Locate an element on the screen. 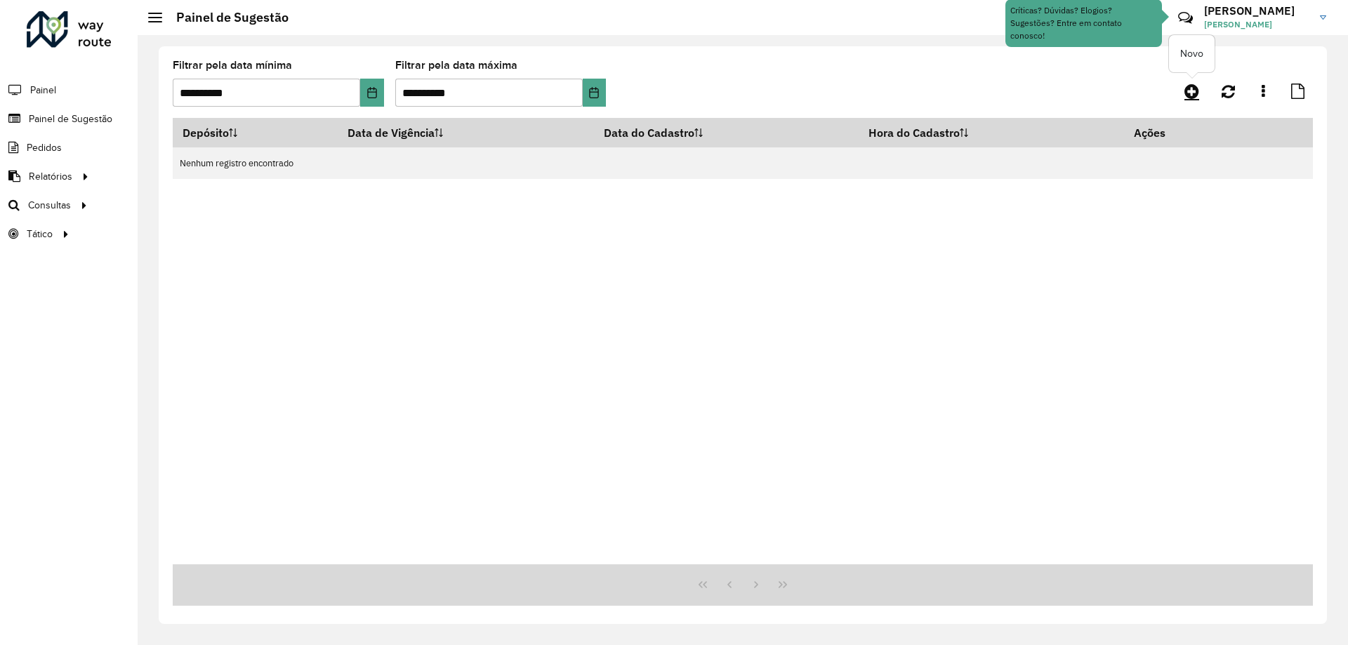 The height and width of the screenshot is (645, 1348). a: Contato Rápido is located at coordinates (1185, 18).